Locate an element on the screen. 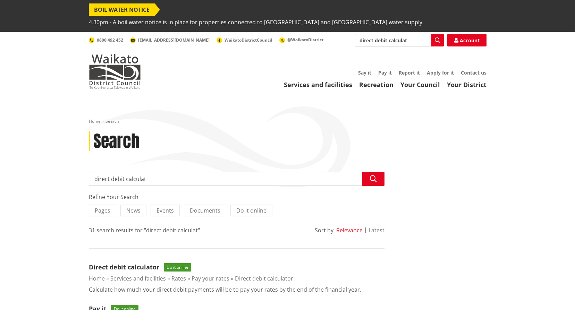 The width and height of the screenshot is (575, 310). span: Documents is located at coordinates (205, 211).